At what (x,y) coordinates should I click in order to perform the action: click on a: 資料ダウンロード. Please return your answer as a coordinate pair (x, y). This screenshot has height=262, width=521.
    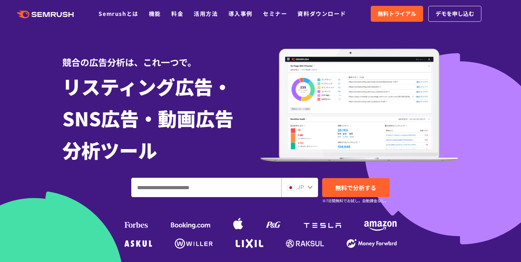
    Looking at the image, I should click on (322, 13).